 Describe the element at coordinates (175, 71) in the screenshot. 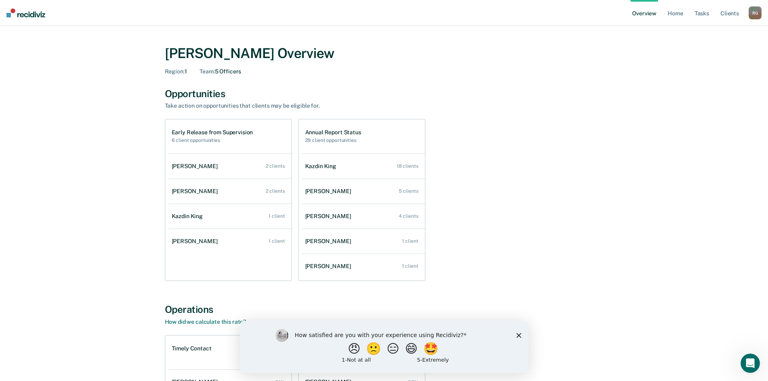

I see `span: Region :` at that location.